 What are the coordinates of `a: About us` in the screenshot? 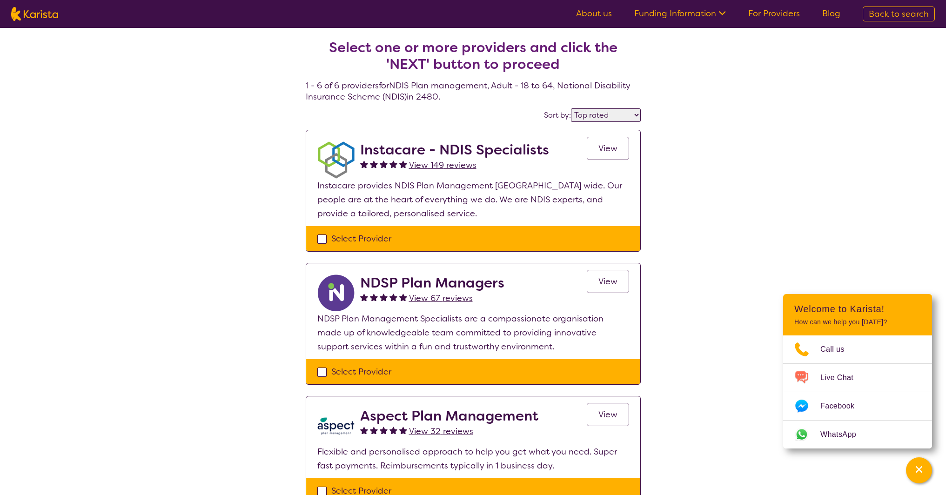 It's located at (594, 13).